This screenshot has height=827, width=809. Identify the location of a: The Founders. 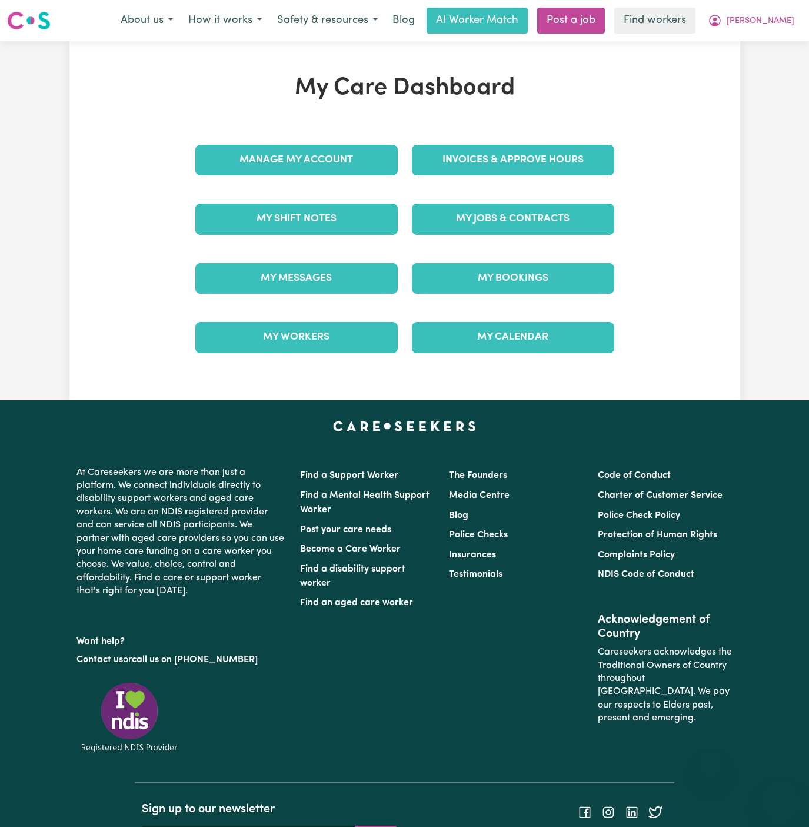
(478, 476).